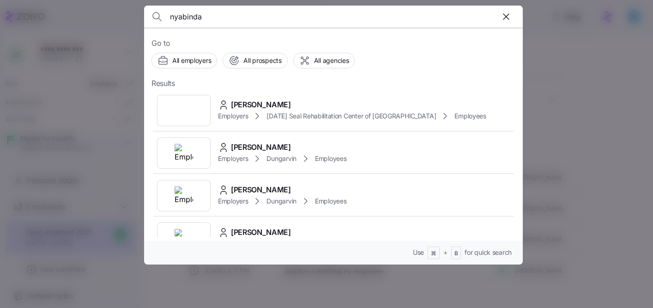 The image size is (653, 308). I want to click on span: Results, so click(163, 83).